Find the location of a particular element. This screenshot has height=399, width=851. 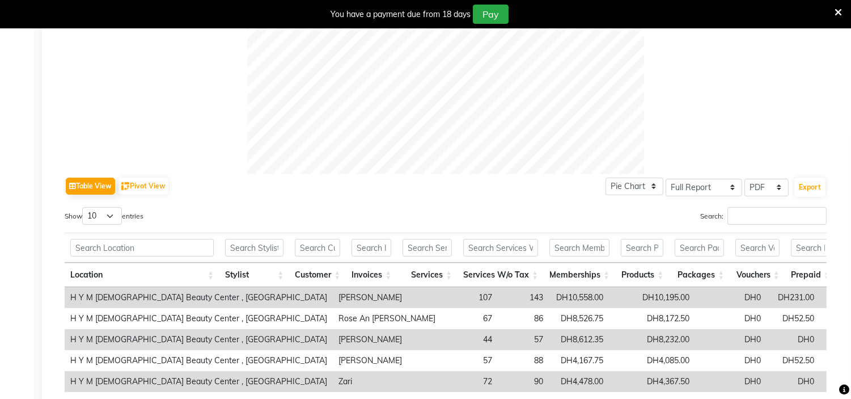

td: 44 is located at coordinates (469, 339).